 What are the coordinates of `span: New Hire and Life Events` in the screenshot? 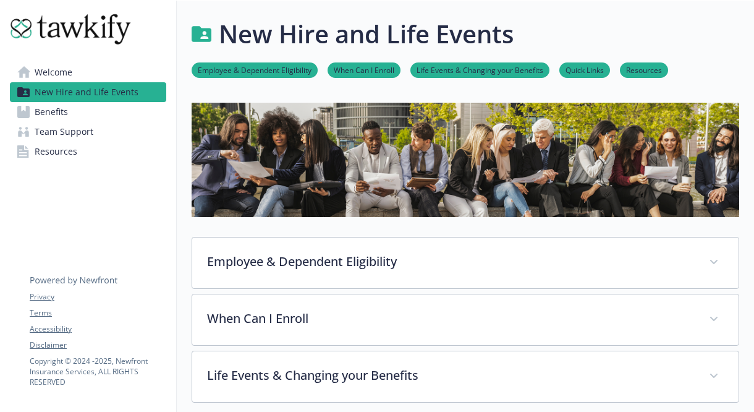 It's located at (87, 92).